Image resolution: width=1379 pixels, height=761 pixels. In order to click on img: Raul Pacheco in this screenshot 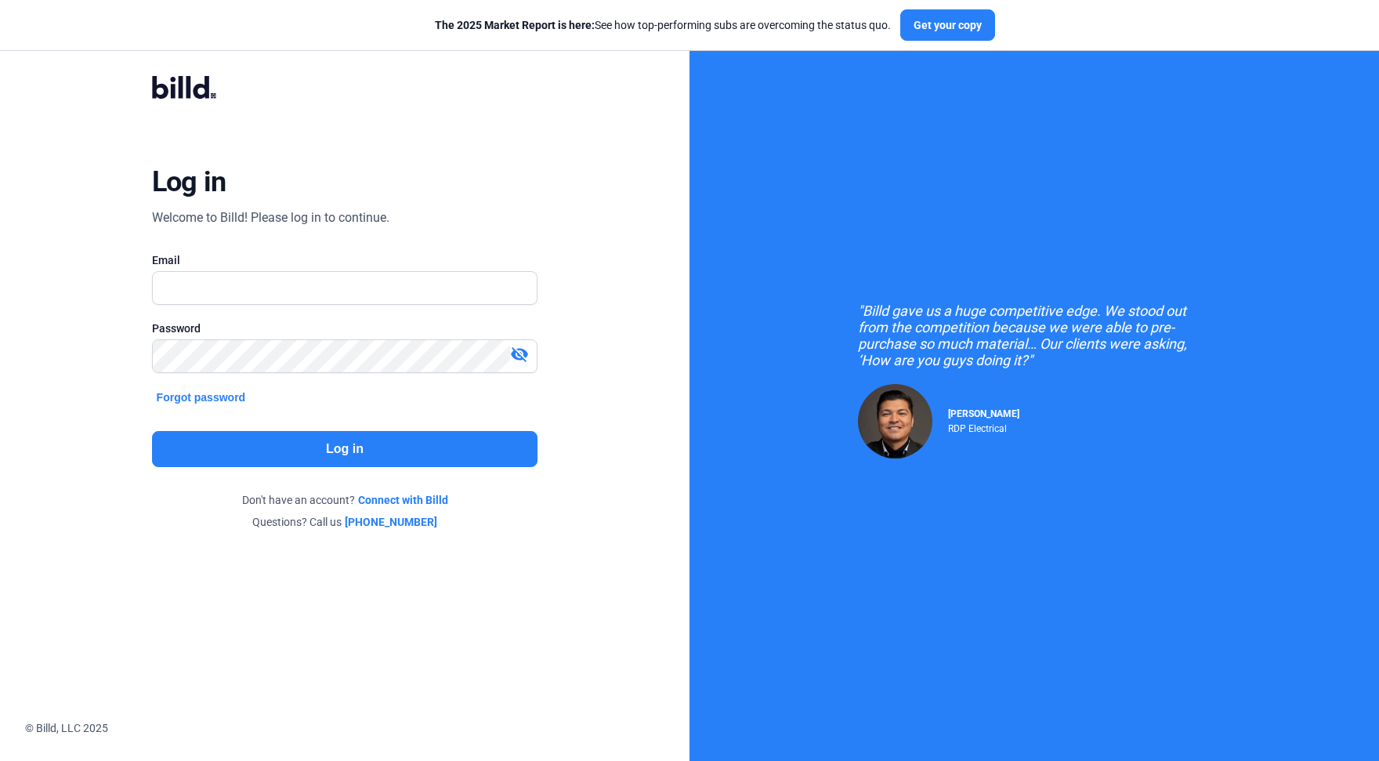, I will do `click(895, 421)`.